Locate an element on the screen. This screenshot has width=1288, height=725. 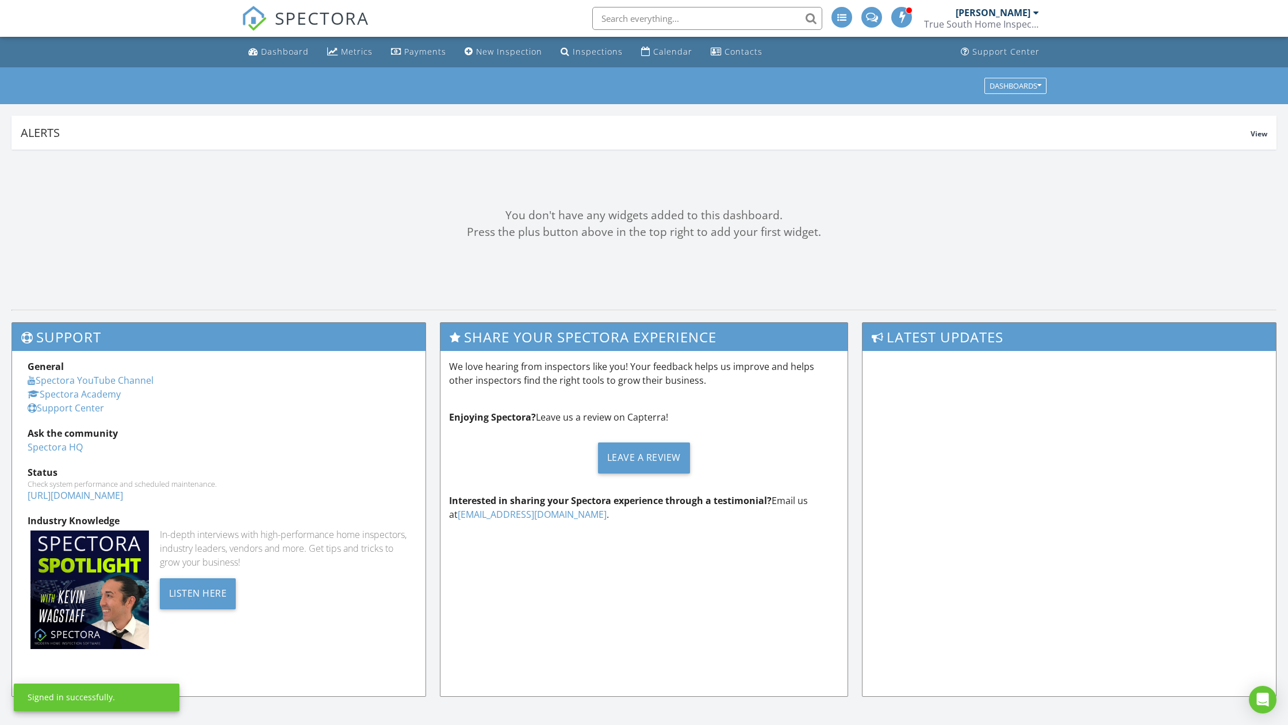
div: Dashboard is located at coordinates (285, 51).